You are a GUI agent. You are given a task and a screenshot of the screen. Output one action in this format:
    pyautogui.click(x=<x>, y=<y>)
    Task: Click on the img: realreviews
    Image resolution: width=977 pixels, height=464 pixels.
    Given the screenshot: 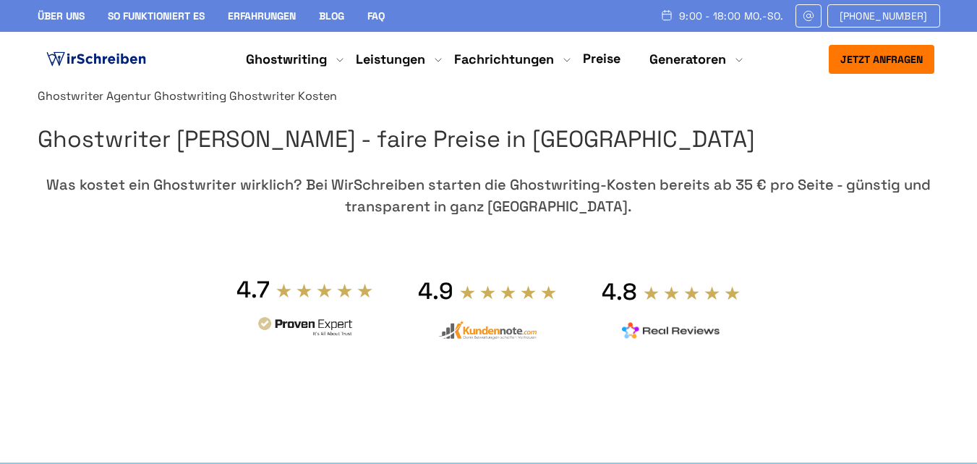 What is the action you would take?
    pyautogui.click(x=671, y=330)
    